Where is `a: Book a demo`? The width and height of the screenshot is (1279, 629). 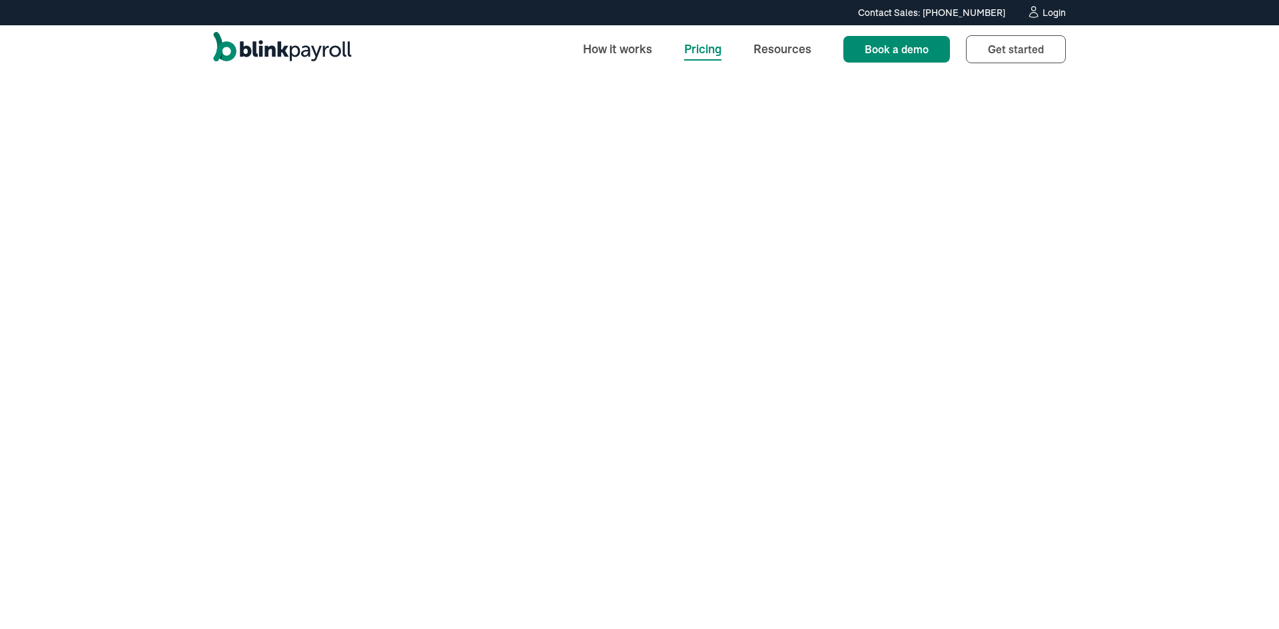 a: Book a demo is located at coordinates (896, 49).